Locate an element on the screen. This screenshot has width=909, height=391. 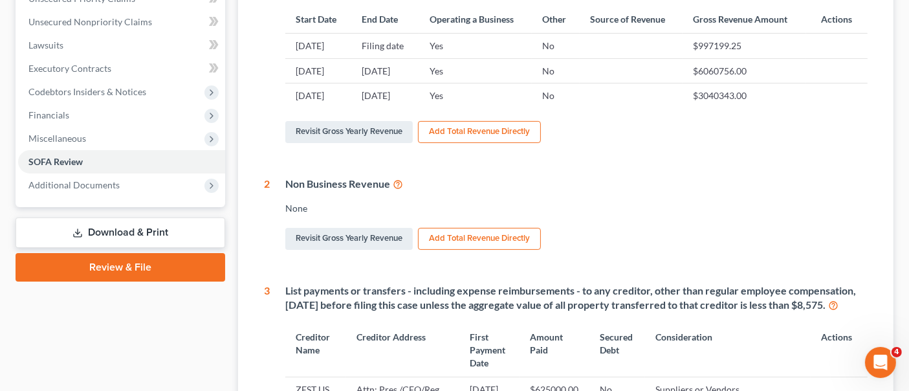
th: Creditor Name is located at coordinates (316, 349).